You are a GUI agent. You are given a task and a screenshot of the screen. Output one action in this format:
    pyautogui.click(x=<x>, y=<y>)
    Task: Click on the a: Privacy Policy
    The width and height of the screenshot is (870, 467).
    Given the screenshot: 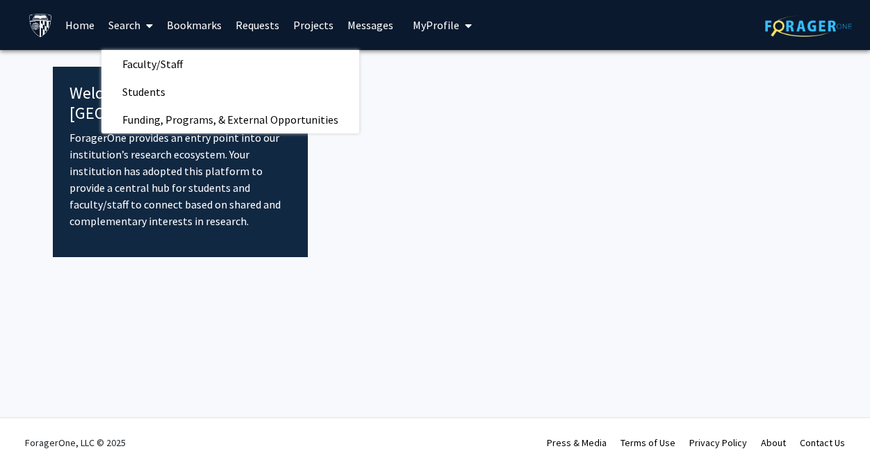 What is the action you would take?
    pyautogui.click(x=718, y=442)
    